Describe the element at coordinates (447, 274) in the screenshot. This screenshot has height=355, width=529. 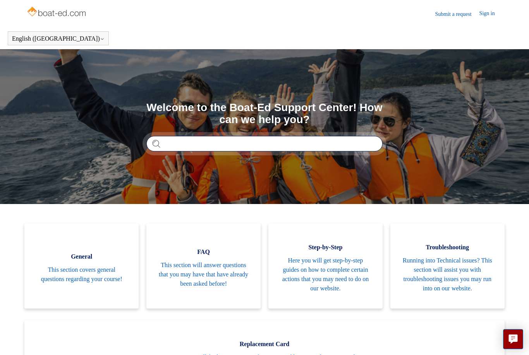
I see `span: Running into Technical issues? This section will assist you with troubleshooting issues you may r...` at that location.